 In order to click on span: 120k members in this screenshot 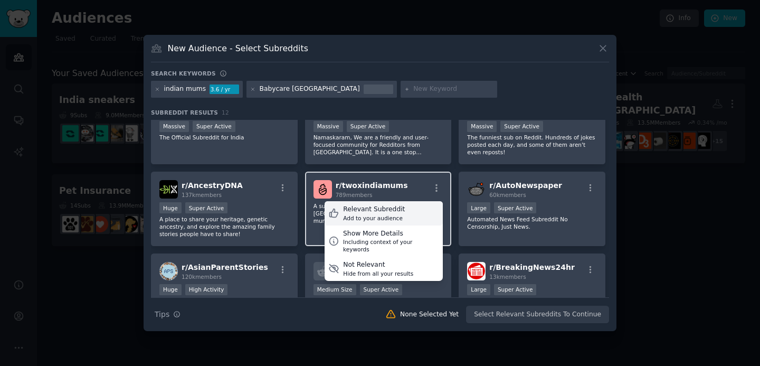, I will do `click(202, 276)`.